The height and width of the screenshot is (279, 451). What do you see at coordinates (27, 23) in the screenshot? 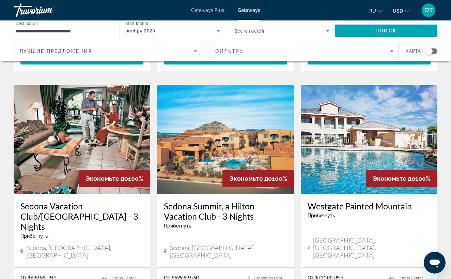
I see `span: Destination` at bounding box center [27, 23].